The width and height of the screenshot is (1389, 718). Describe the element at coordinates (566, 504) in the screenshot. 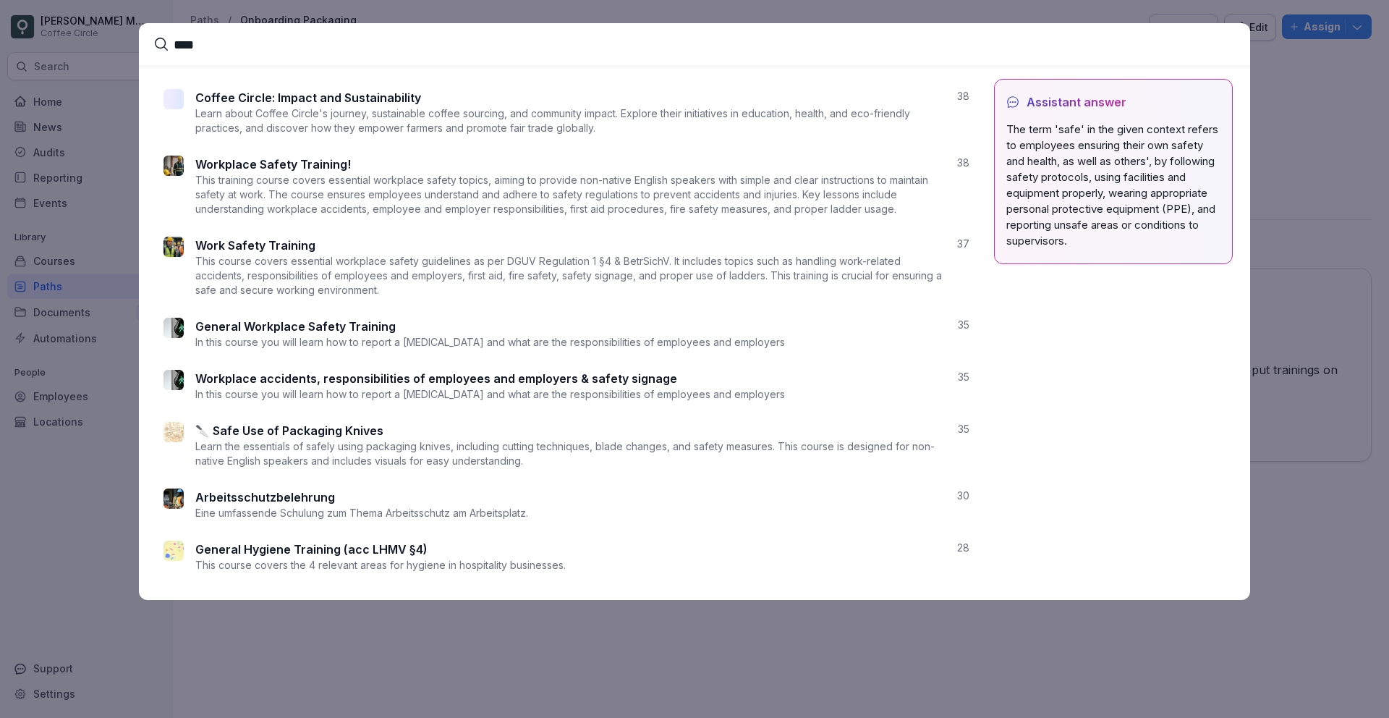

I see `a: ArbeitsschutzbelehrungEine umfassende Schulung zum Thema Arbeitsschutz am Arbeitsplatz.30` at that location.